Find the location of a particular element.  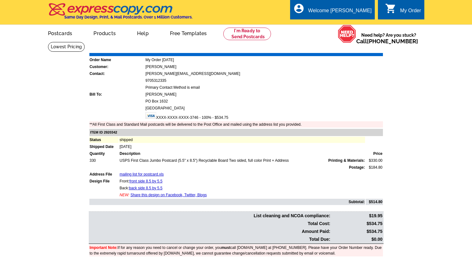

td: $0.00 is located at coordinates (357, 239).